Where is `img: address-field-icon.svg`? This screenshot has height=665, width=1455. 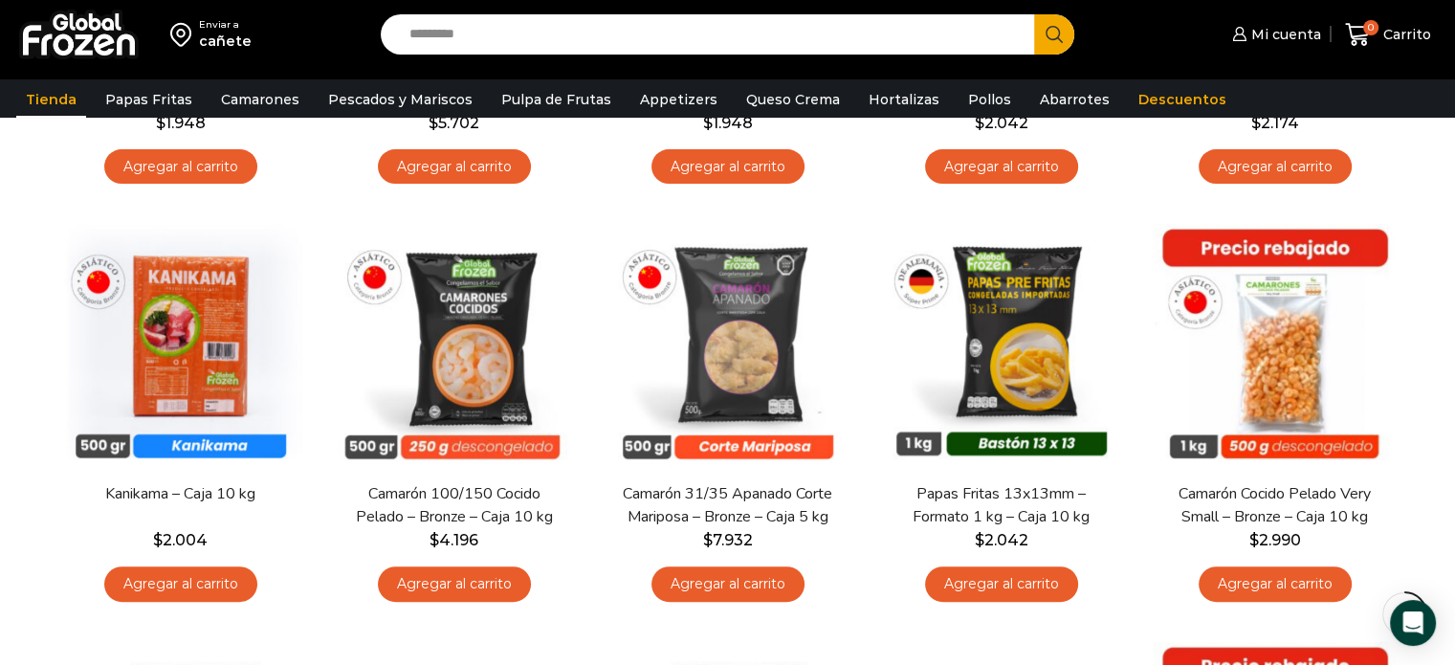
img: address-field-icon.svg is located at coordinates (185, 34).